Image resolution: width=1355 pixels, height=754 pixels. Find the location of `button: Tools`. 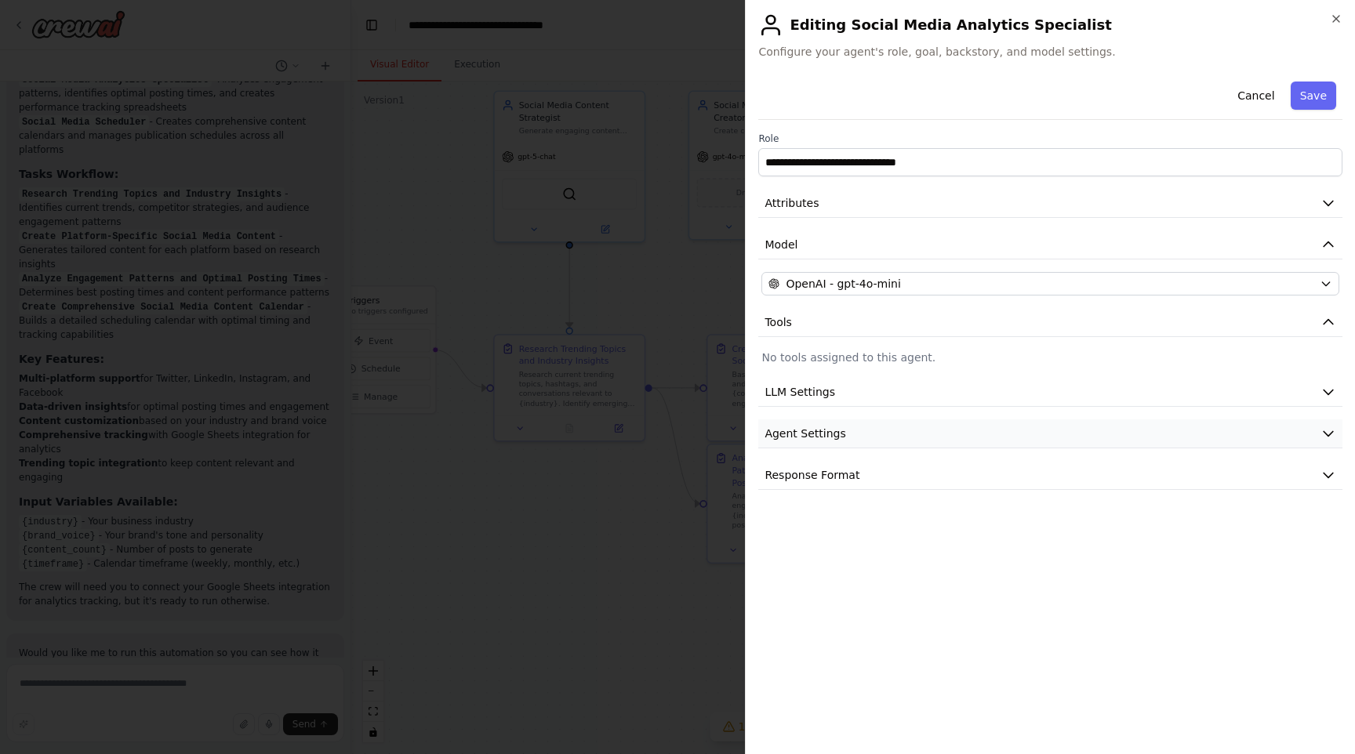

button: Tools is located at coordinates (1050, 322).